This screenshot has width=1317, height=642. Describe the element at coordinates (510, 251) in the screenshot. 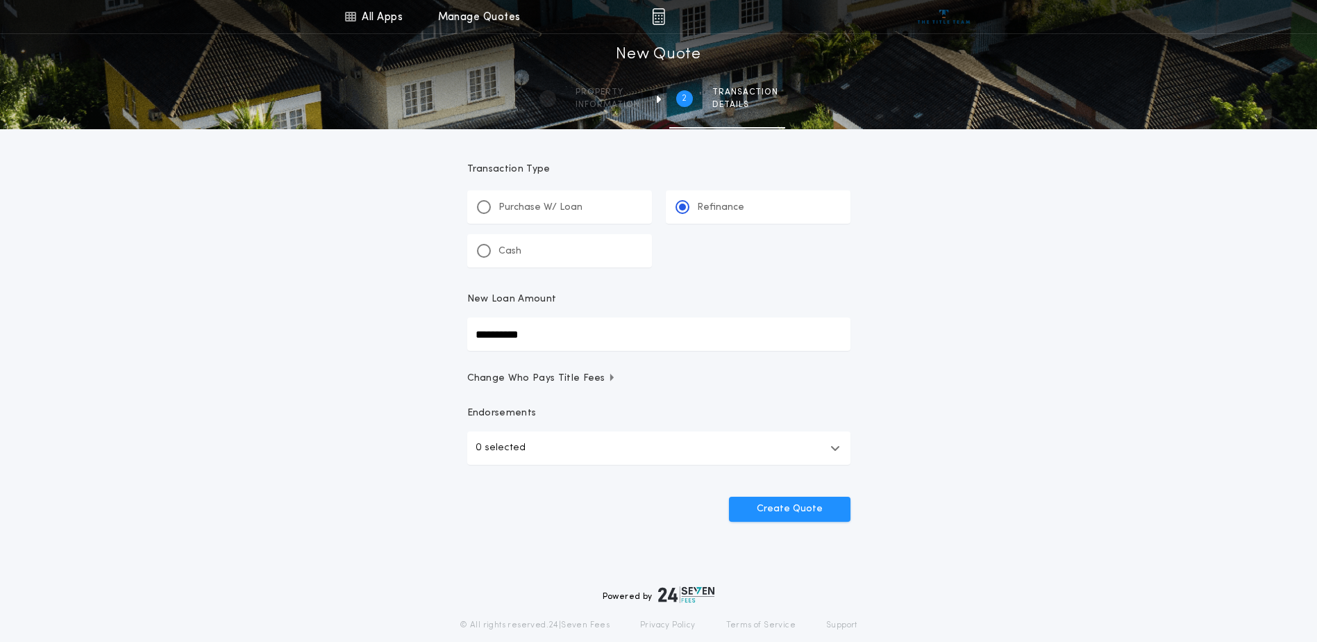

I see `p: Cash` at that location.